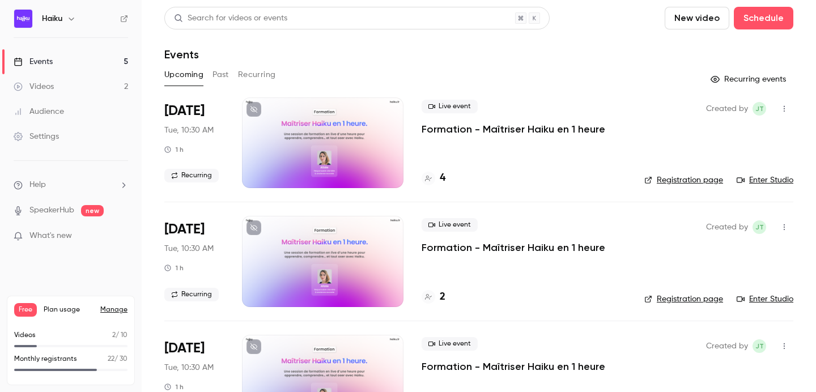 This screenshot has width=816, height=392. What do you see at coordinates (764, 18) in the screenshot?
I see `button: Schedule` at bounding box center [764, 18].